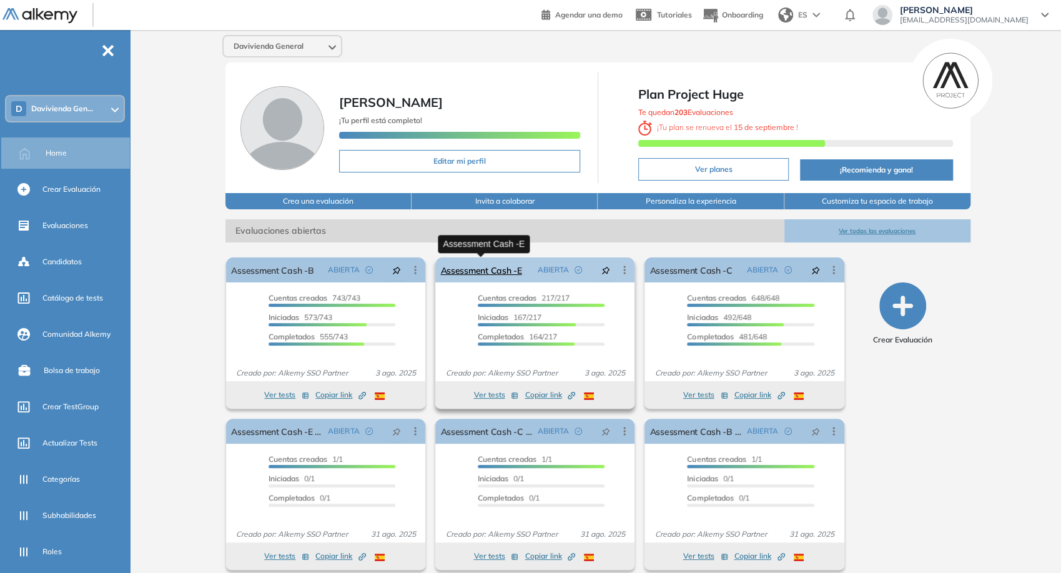 Image resolution: width=1061 pixels, height=573 pixels. Describe the element at coordinates (72, 298) in the screenshot. I see `span: Catálogo de tests` at that location.